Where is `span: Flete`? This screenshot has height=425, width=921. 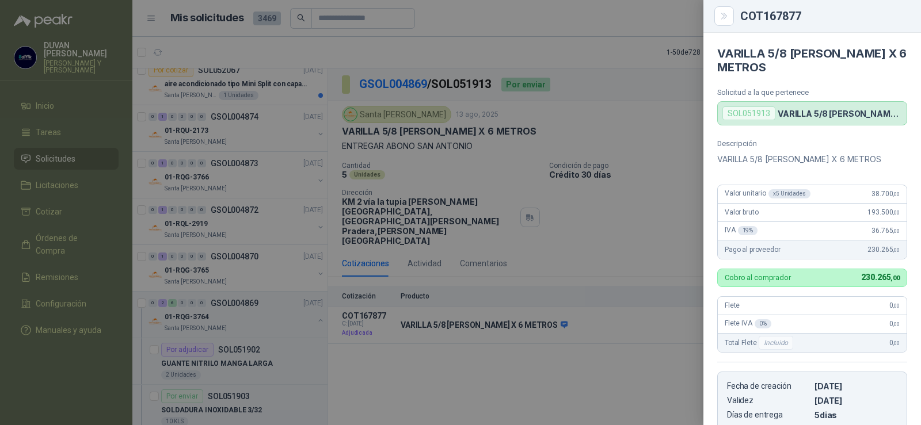
span: Flete is located at coordinates (732, 306).